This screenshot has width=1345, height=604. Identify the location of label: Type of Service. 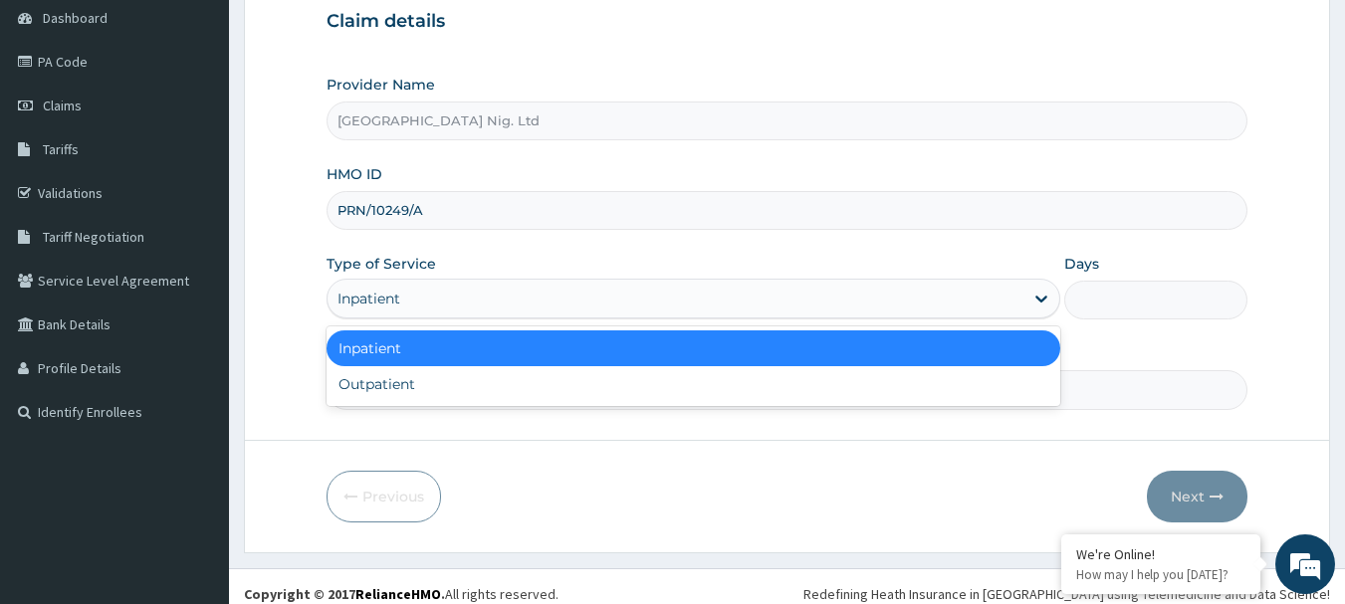
(381, 264).